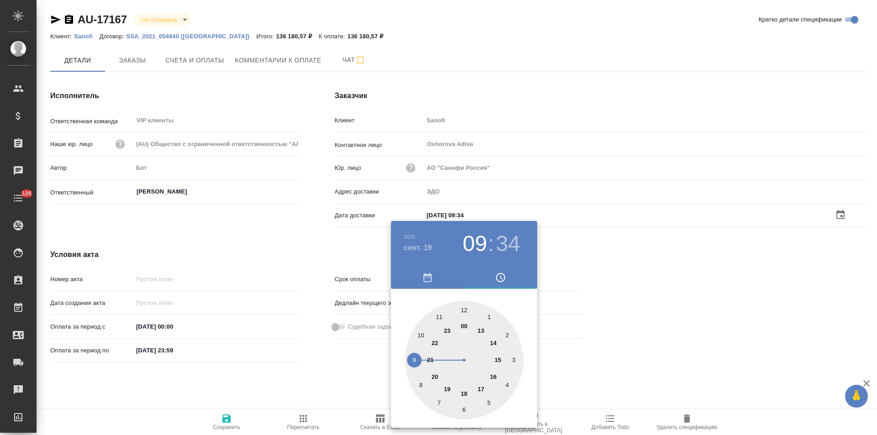 This screenshot has width=877, height=435. What do you see at coordinates (418, 248) in the screenshot?
I see `button: сент. 19` at bounding box center [418, 248].